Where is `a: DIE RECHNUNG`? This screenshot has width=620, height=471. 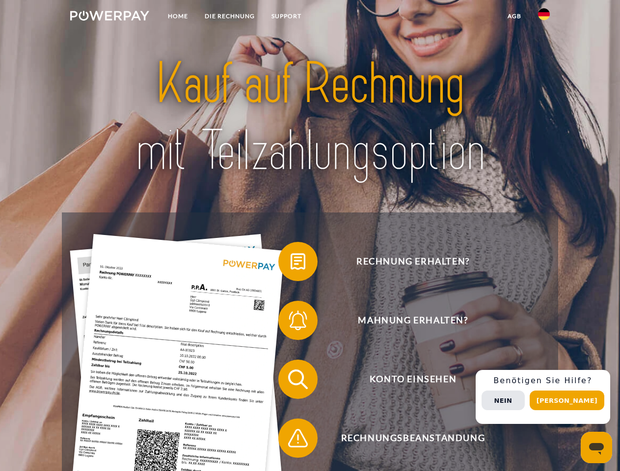
a: DIE RECHNUNG is located at coordinates (230, 16).